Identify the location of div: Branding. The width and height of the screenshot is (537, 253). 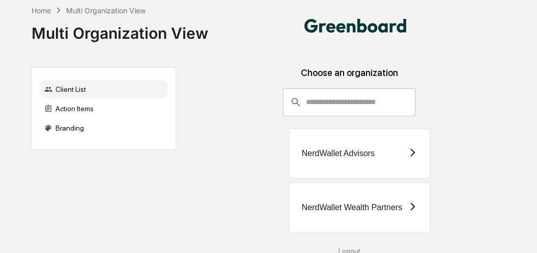
(104, 128).